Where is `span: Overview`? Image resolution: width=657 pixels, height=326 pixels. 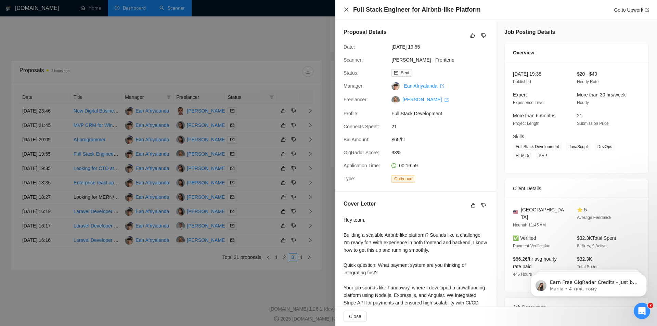
span: Overview is located at coordinates (524, 53).